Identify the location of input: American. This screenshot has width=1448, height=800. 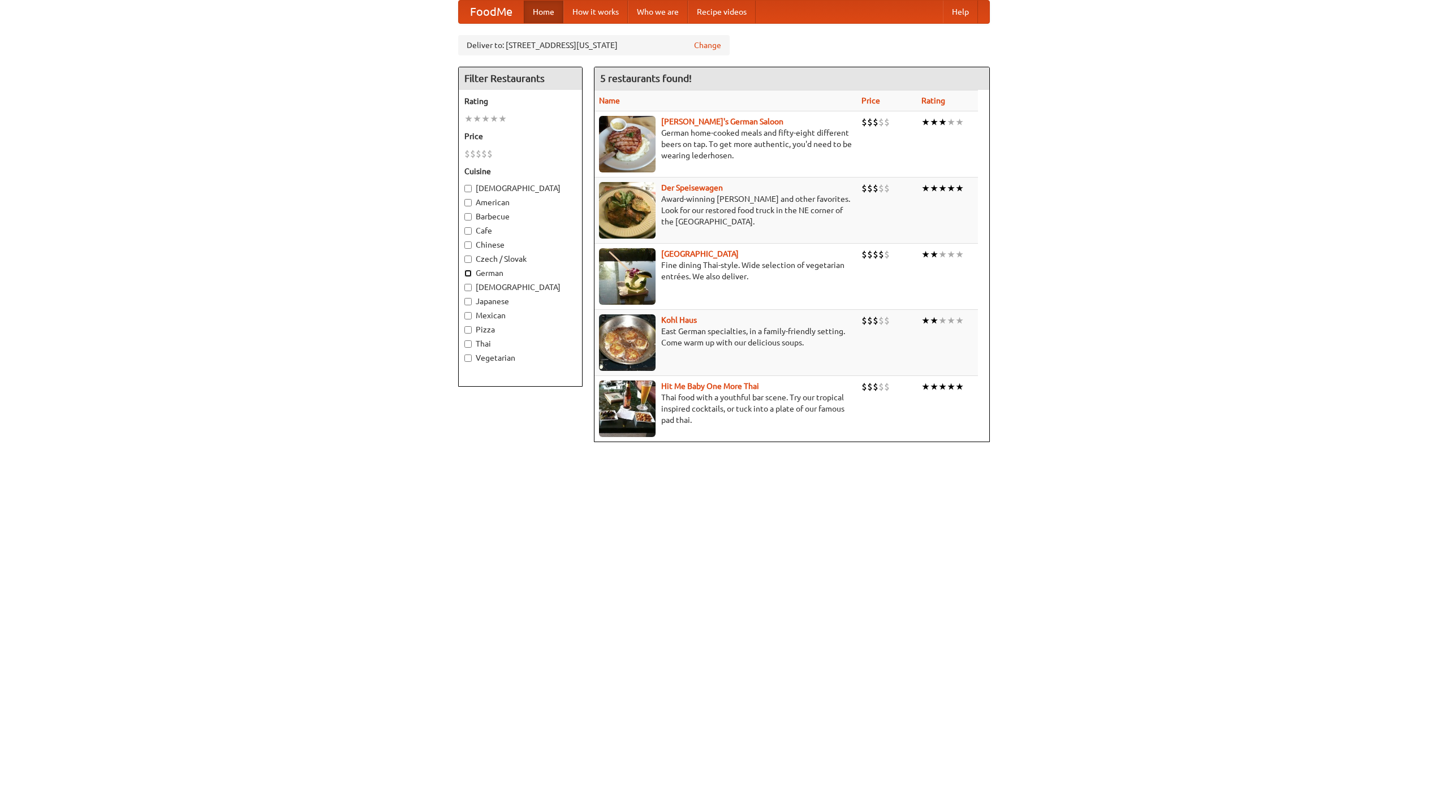
(468, 202).